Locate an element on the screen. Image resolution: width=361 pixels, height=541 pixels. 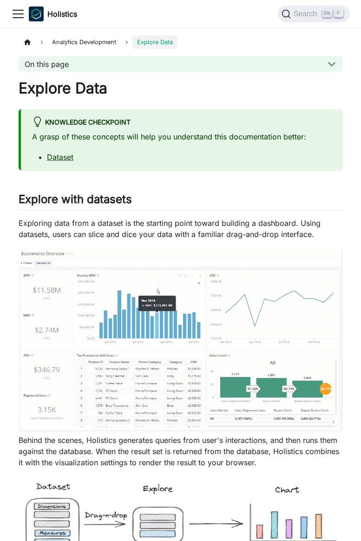
button: On this page is located at coordinates (180, 64).